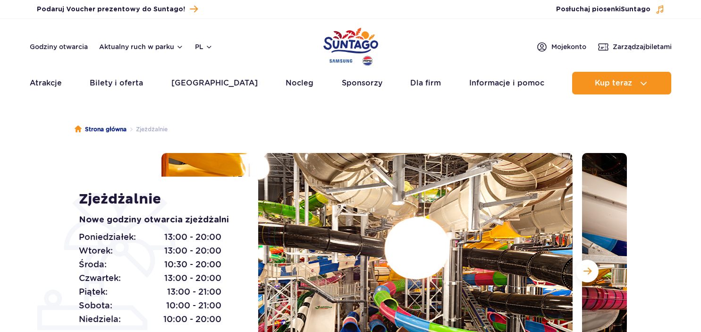  I want to click on span: 10:00 - 20:00, so click(192, 319).